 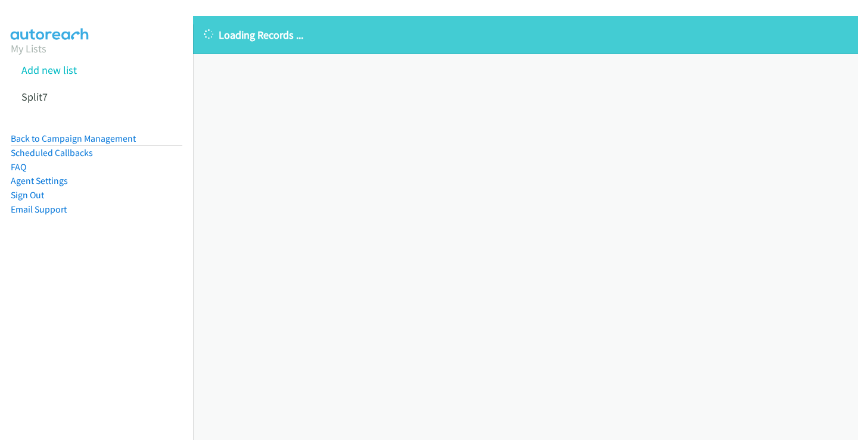 I want to click on p: Loading Records ..., so click(x=526, y=35).